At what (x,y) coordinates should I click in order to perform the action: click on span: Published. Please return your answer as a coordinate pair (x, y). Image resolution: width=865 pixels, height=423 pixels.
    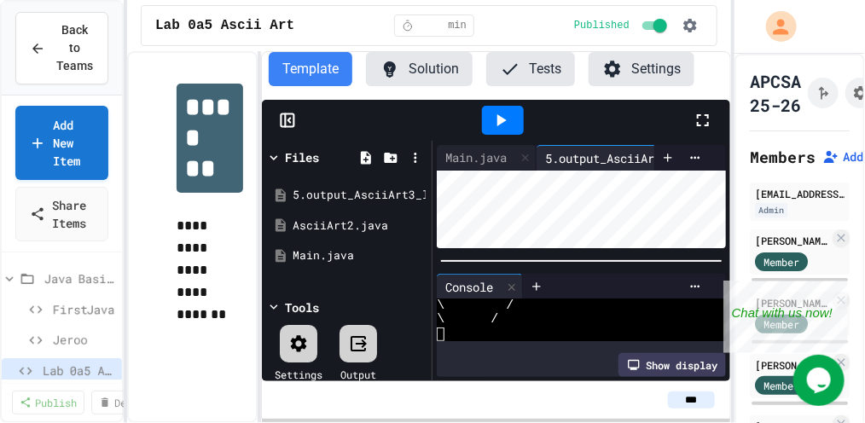
    Looking at the image, I should click on (602, 26).